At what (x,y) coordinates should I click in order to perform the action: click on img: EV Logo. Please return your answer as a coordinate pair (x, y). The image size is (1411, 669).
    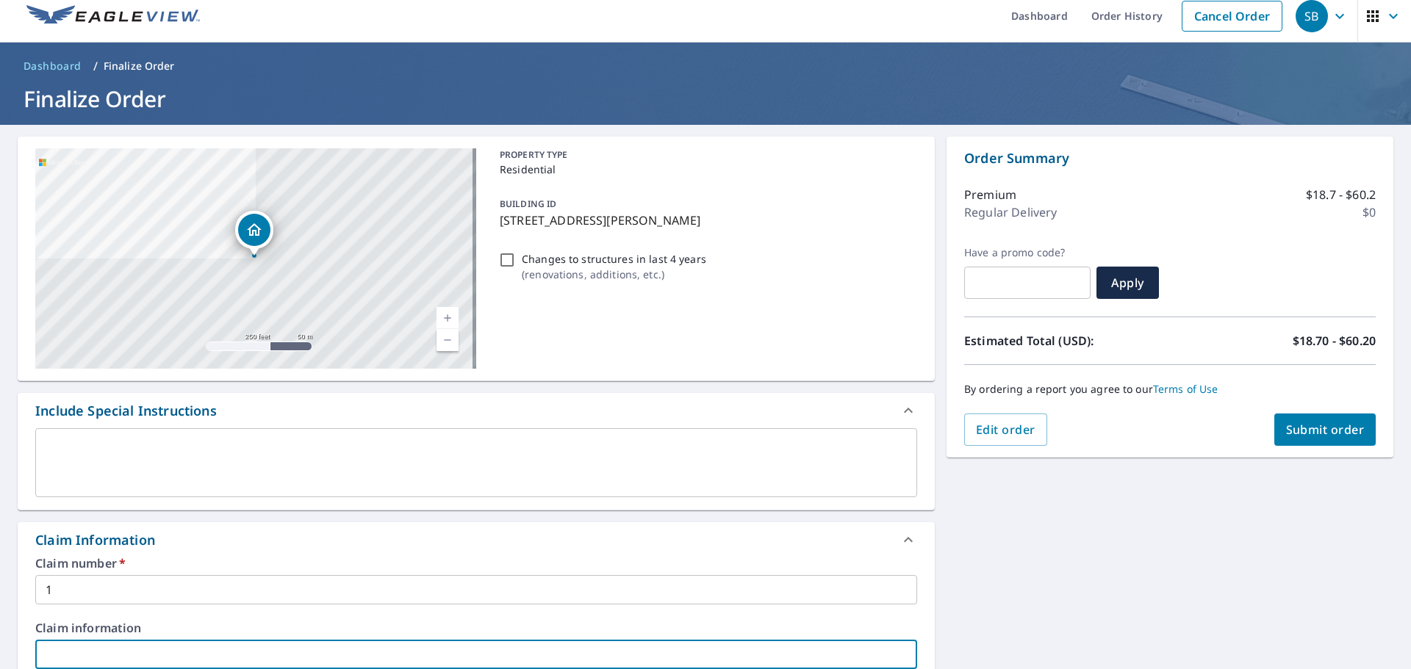
    Looking at the image, I should click on (113, 16).